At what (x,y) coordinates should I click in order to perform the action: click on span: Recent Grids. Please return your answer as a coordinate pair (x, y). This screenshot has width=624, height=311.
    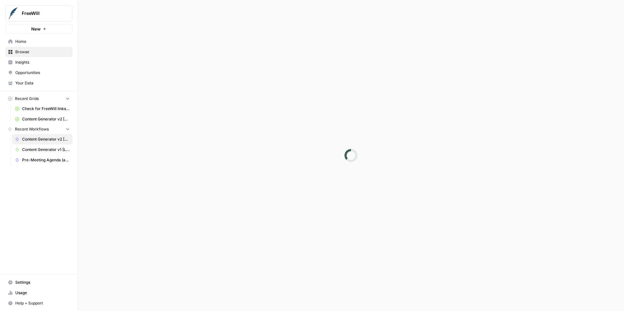
    Looking at the image, I should click on (27, 99).